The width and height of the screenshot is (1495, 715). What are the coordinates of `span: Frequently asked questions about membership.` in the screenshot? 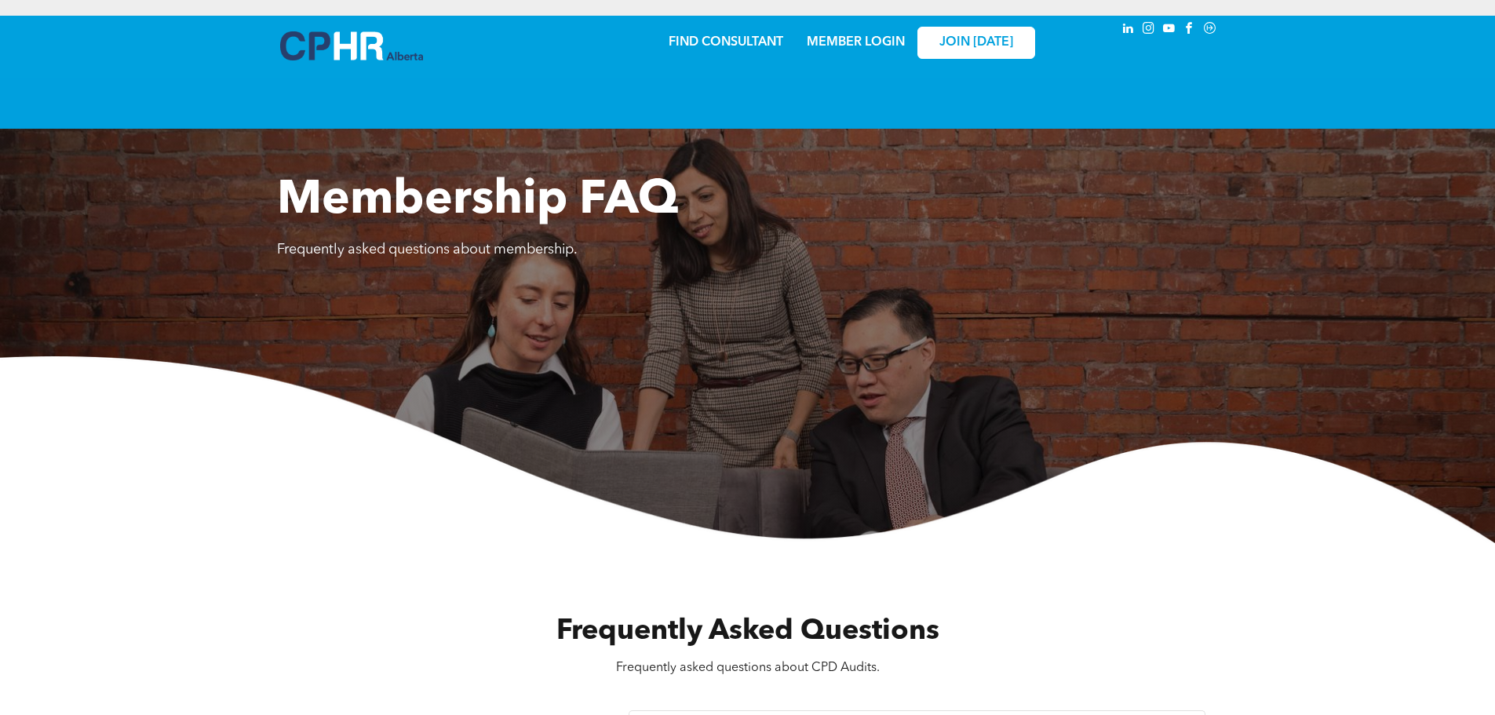 It's located at (427, 250).